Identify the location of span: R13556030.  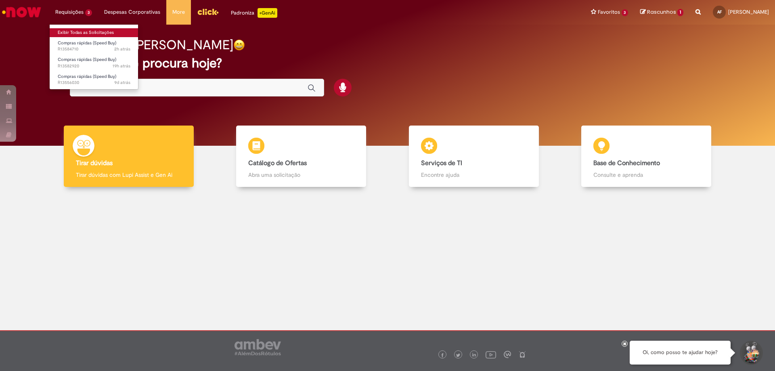
(94, 83).